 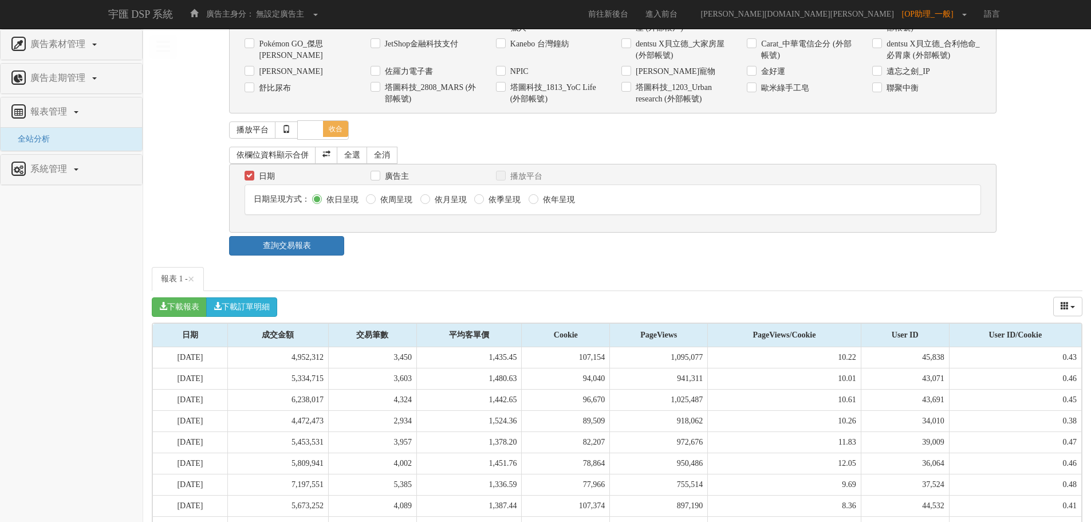 What do you see at coordinates (352, 155) in the screenshot?
I see `a: 全選` at bounding box center [352, 155].